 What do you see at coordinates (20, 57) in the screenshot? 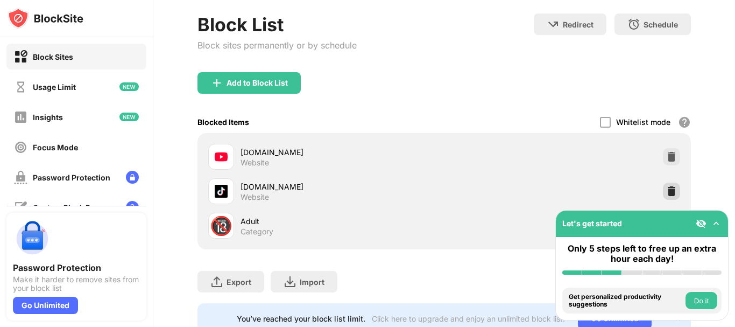
I see `img: block-on.svg` at bounding box center [20, 57].